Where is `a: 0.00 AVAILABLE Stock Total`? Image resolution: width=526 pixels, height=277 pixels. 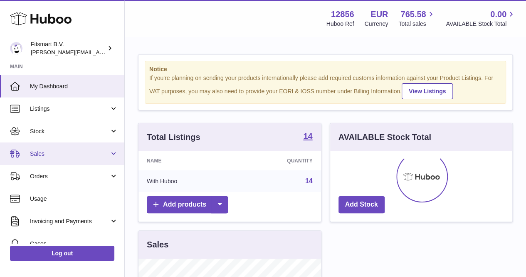 a: 0.00 AVAILABLE Stock Total is located at coordinates (481, 18).